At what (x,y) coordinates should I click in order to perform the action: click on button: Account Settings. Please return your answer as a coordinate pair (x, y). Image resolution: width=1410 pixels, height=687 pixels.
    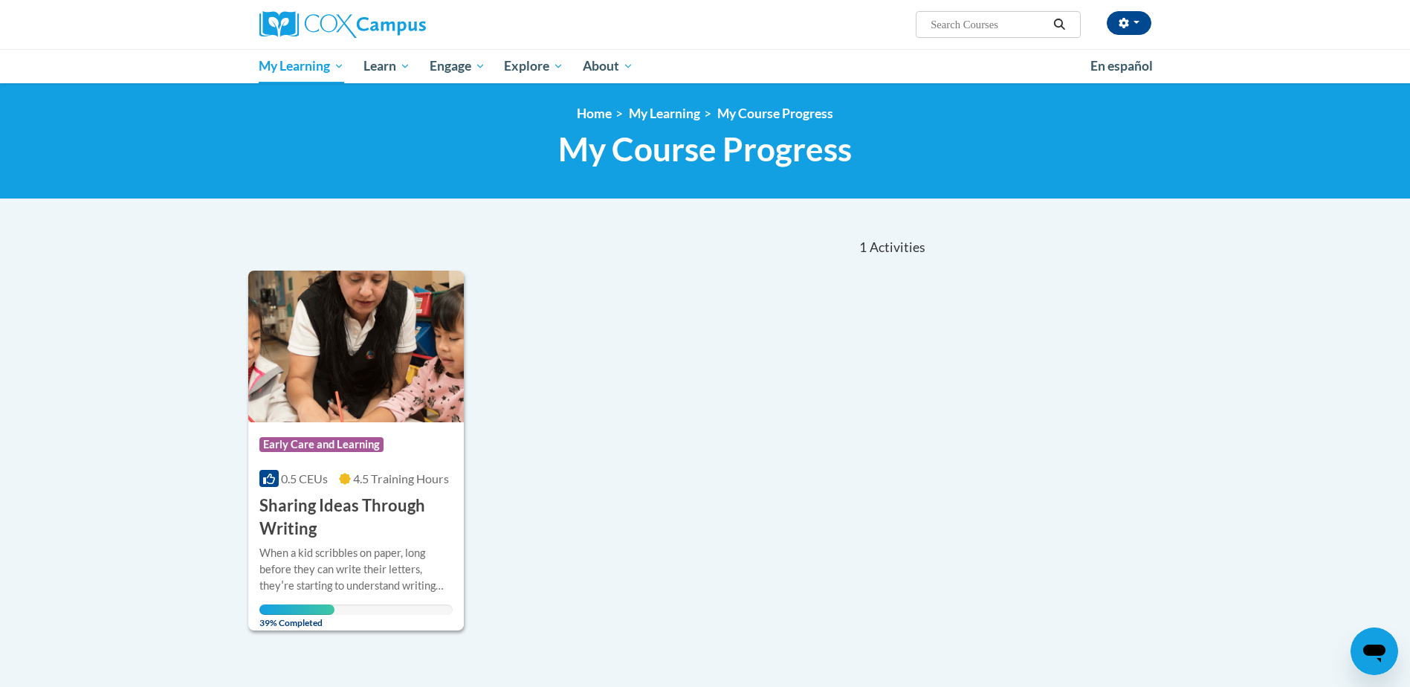
    Looking at the image, I should click on (1129, 23).